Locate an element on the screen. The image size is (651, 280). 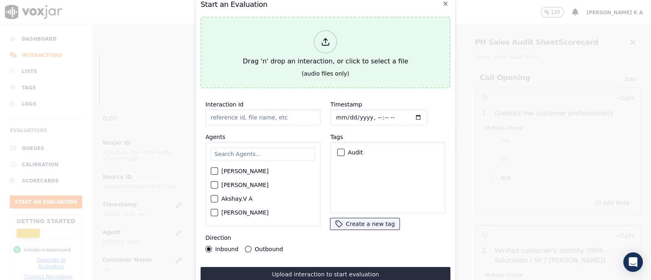
button: Create a new tag is located at coordinates (365, 224).